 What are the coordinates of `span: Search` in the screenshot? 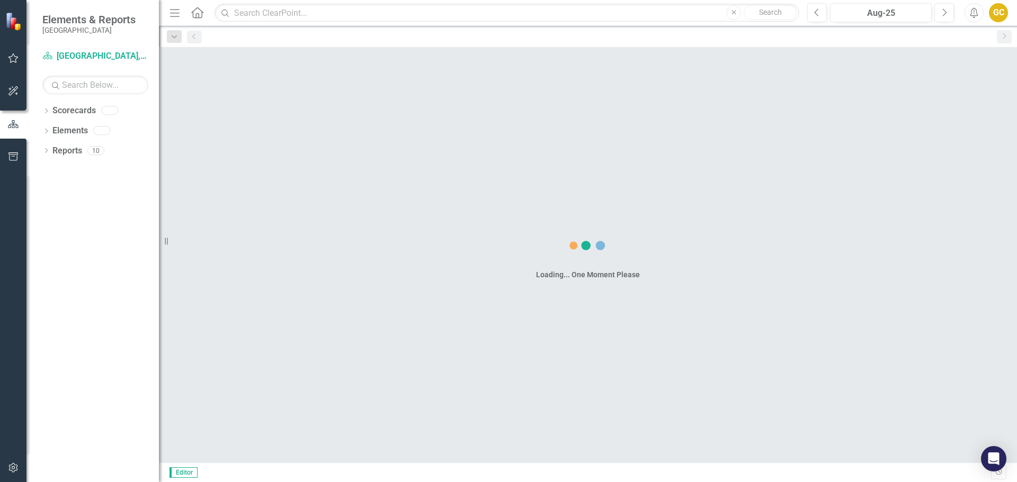 It's located at (770, 12).